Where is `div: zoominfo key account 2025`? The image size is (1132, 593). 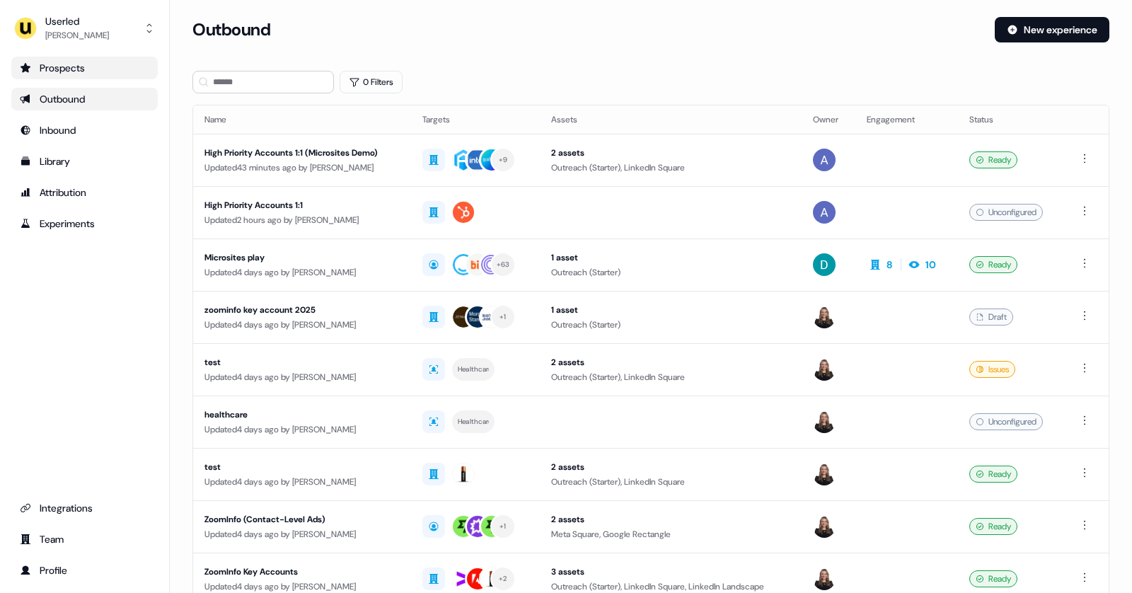 div: zoominfo key account 2025 is located at coordinates (302, 310).